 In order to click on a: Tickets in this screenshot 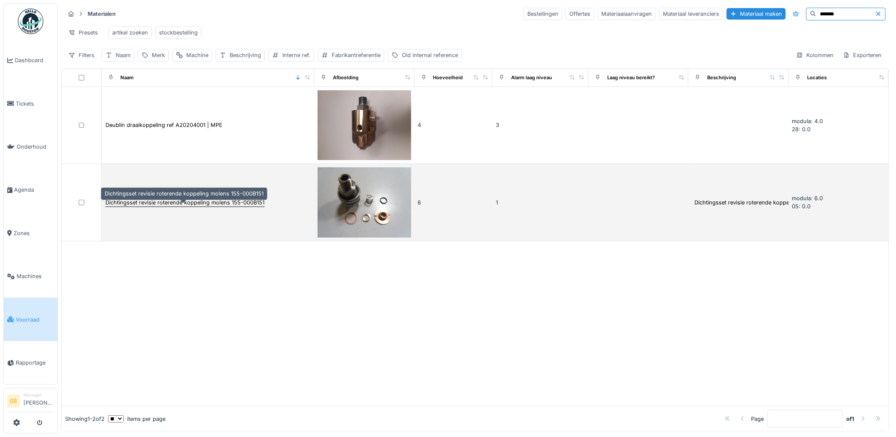, I will do `click(31, 103)`.